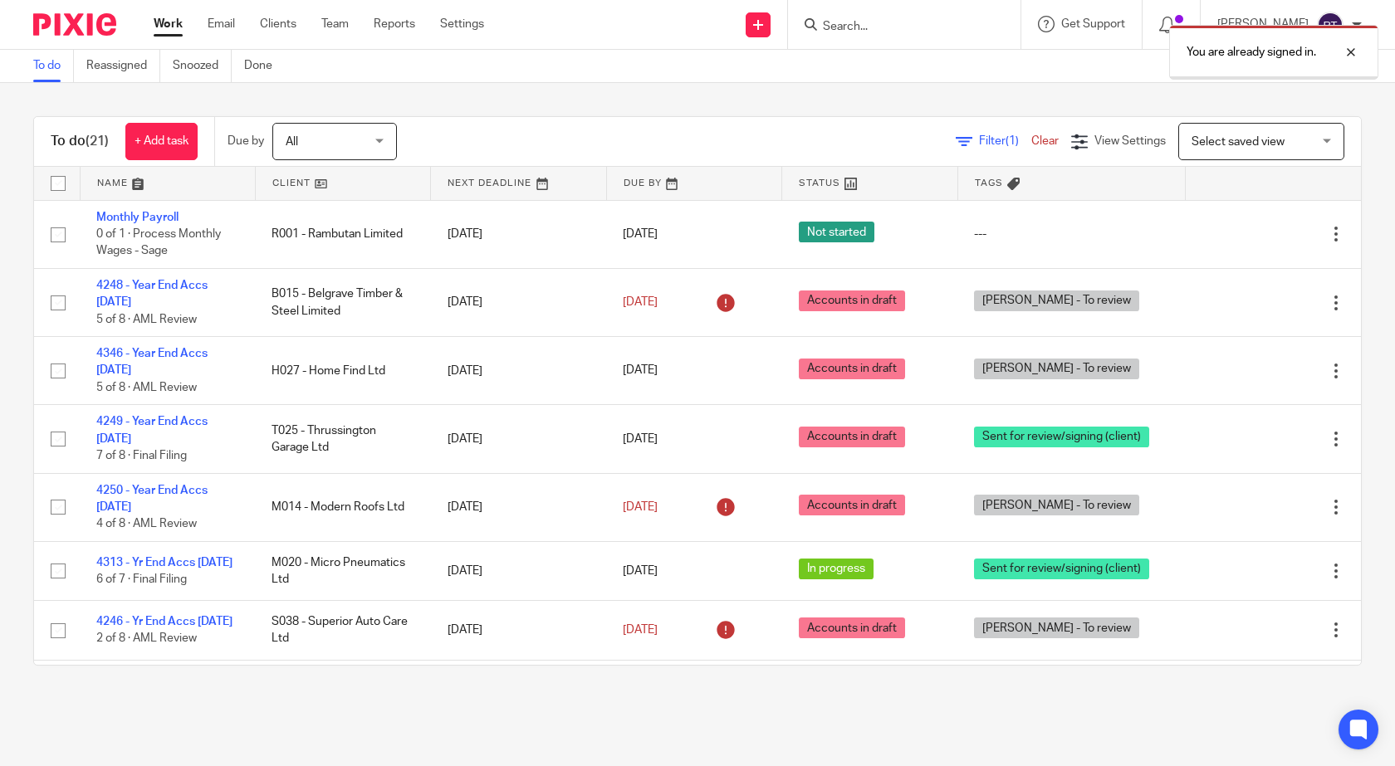 This screenshot has height=766, width=1395. I want to click on td: S038 - Superior Auto Care Ltd, so click(342, 630).